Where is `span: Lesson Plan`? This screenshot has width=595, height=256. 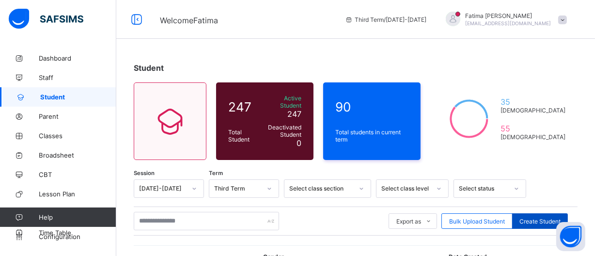
span: Lesson Plan is located at coordinates (77, 194).